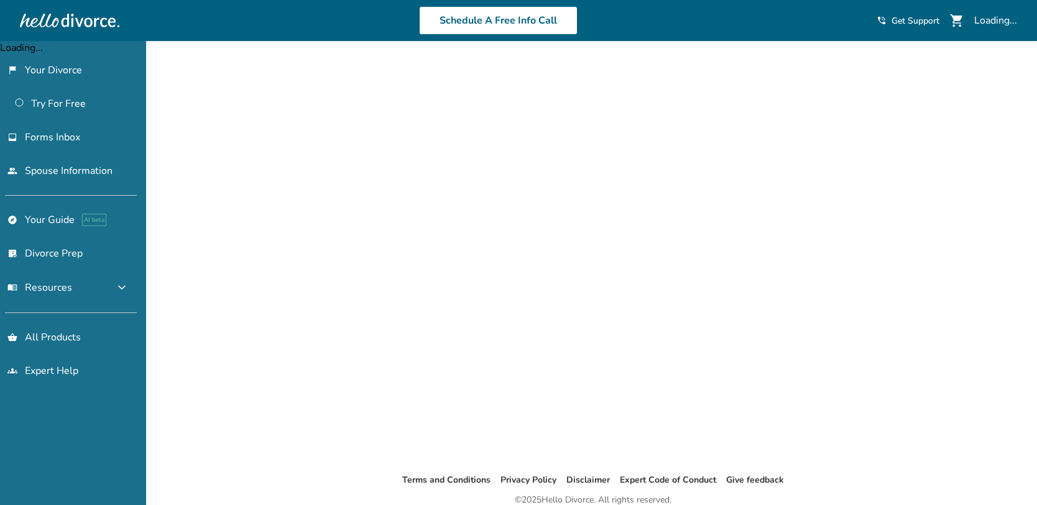 The image size is (1037, 505). Describe the element at coordinates (40, 288) in the screenshot. I see `span: Resources` at that location.